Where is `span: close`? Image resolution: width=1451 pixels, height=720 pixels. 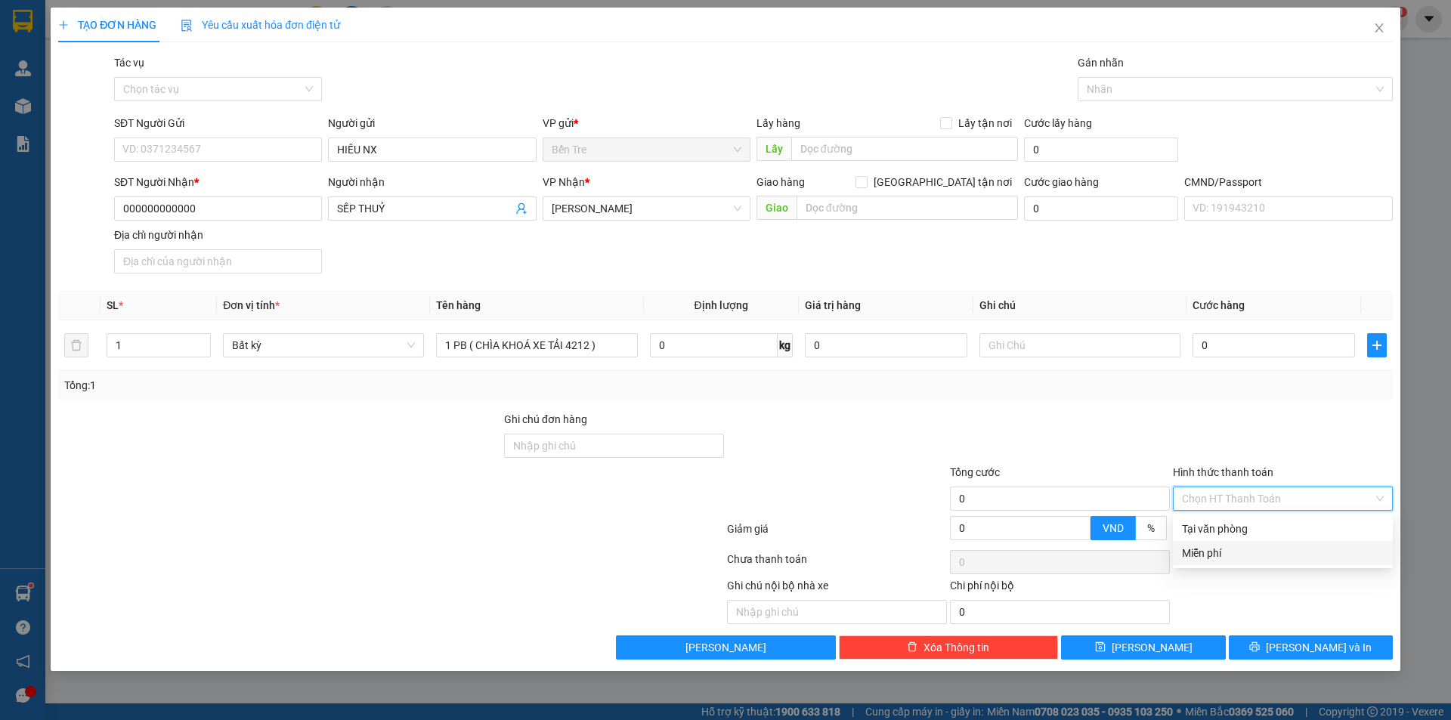
span: close is located at coordinates (1379, 28).